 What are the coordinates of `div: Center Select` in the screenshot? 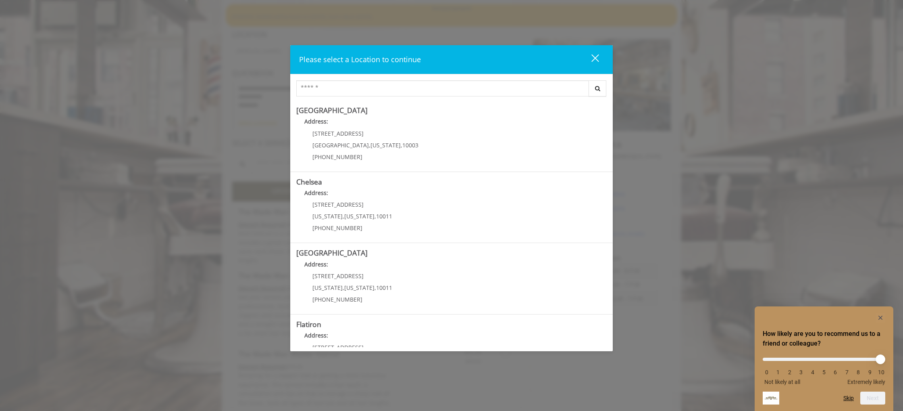 It's located at (452, 90).